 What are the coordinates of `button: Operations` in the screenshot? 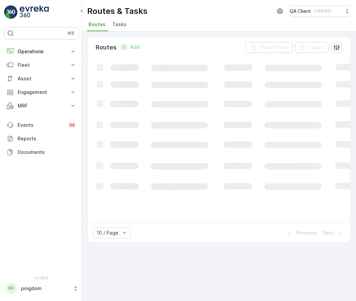 It's located at (41, 52).